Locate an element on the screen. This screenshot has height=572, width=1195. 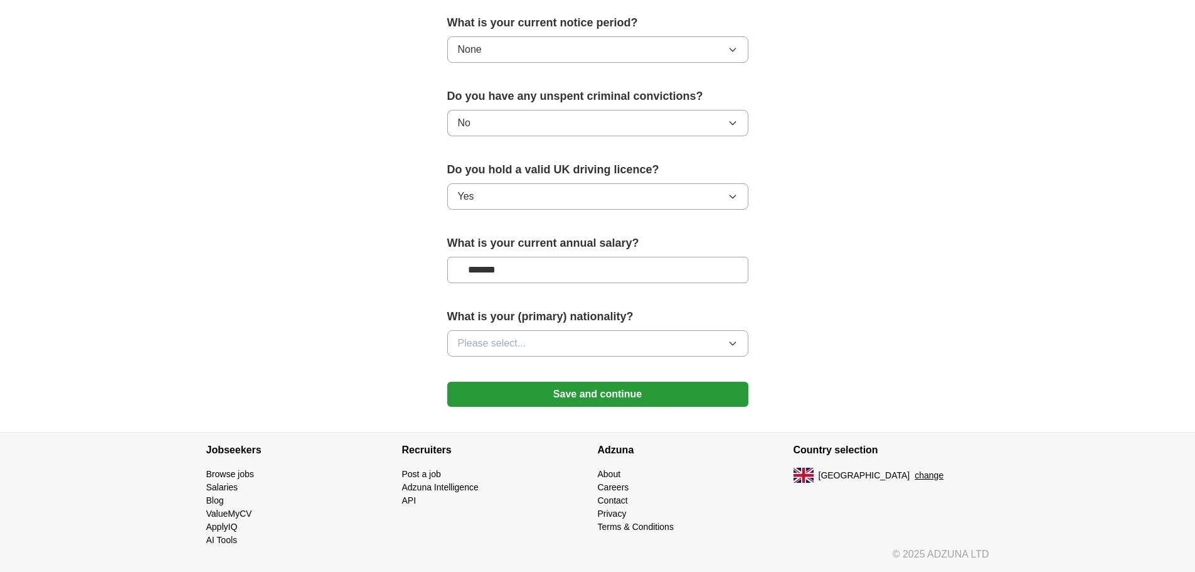
button: Please select... is located at coordinates (598, 343).